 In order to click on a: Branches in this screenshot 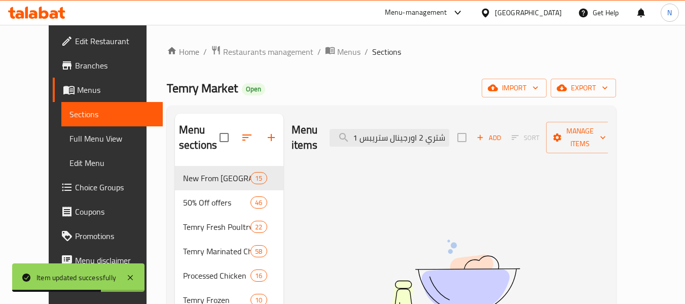, I will do `click(108, 65)`.